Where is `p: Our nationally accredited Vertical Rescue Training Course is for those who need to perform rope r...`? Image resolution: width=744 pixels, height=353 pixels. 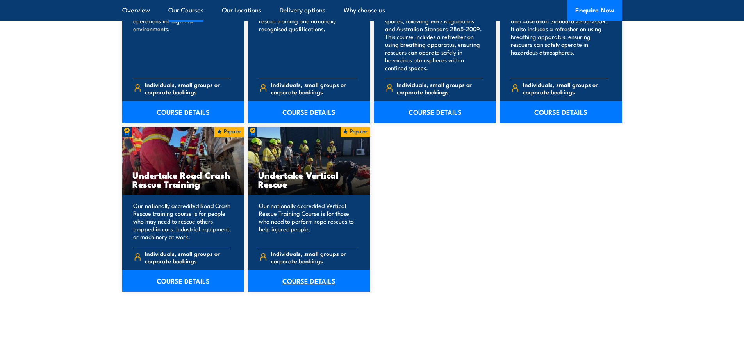
p: Our nationally accredited Vertical Rescue Training Course is for those who need to perform rope r... is located at coordinates (308, 221).